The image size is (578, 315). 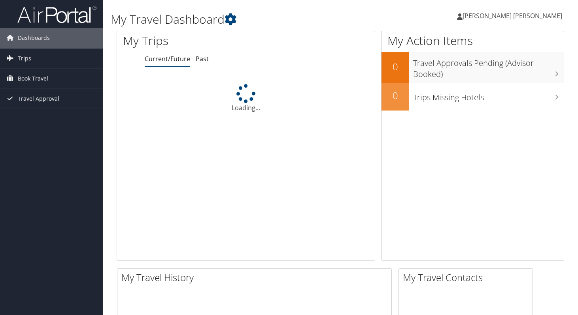 I want to click on span: Book Travel, so click(x=33, y=79).